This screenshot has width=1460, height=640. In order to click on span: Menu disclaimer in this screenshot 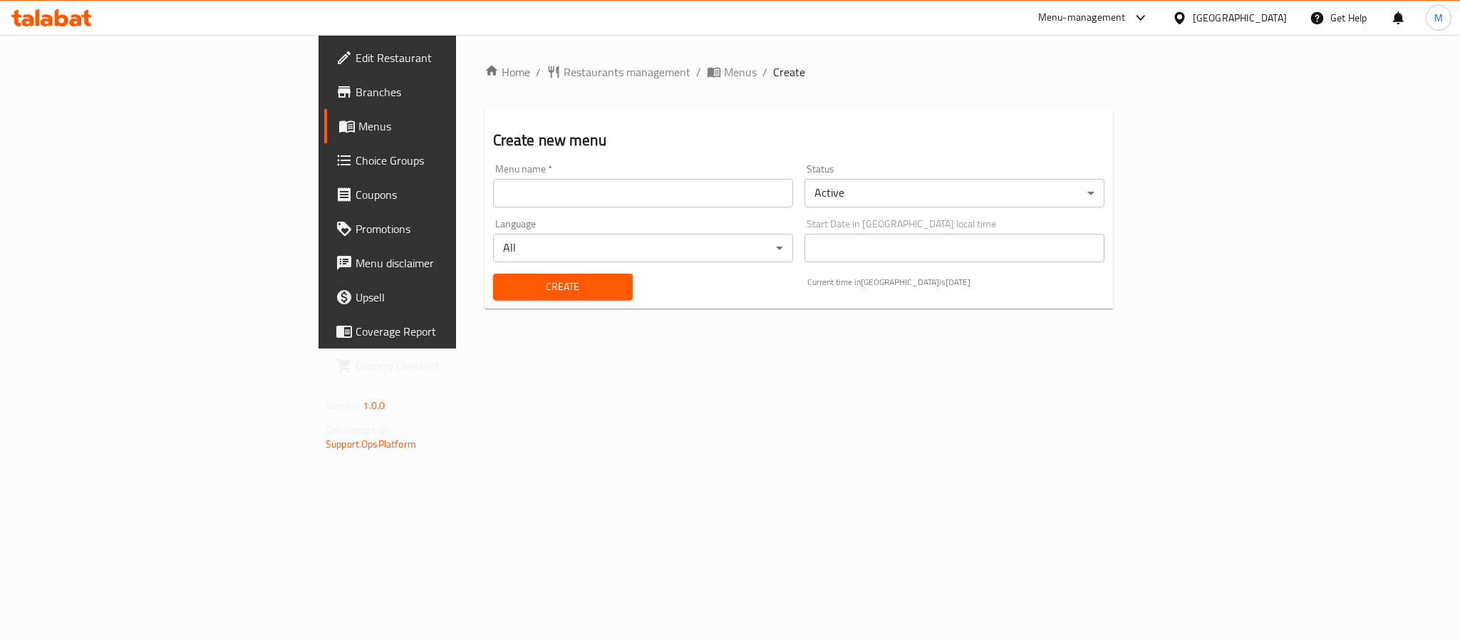, I will do `click(453, 263)`.